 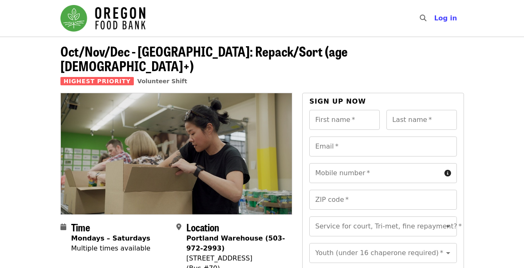 I want to click on span: Highest Priority, so click(x=97, y=81).